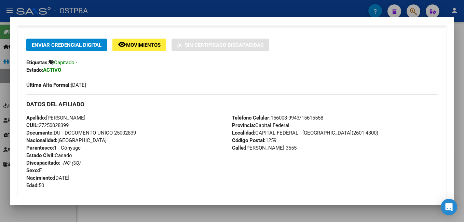 The width and height of the screenshot is (464, 222). I want to click on strong: Etiquetas:, so click(38, 62).